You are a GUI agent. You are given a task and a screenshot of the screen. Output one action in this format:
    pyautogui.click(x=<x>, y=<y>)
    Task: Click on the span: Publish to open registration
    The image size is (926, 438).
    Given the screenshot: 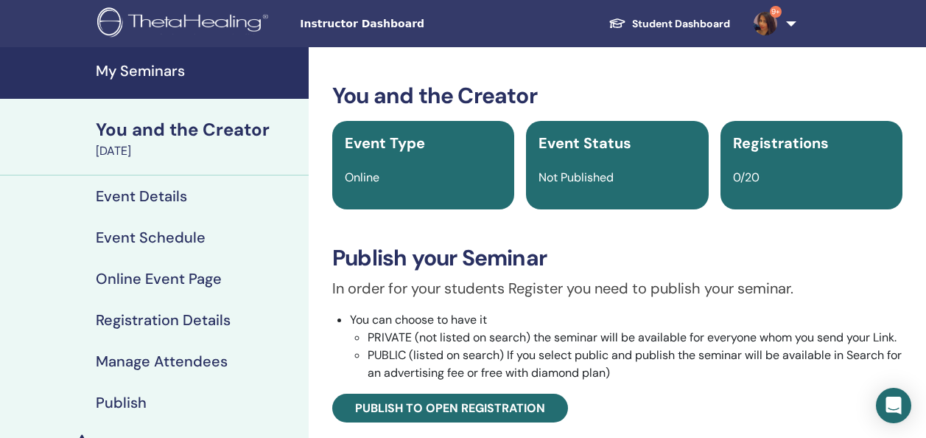 What is the action you would take?
    pyautogui.click(x=450, y=407)
    